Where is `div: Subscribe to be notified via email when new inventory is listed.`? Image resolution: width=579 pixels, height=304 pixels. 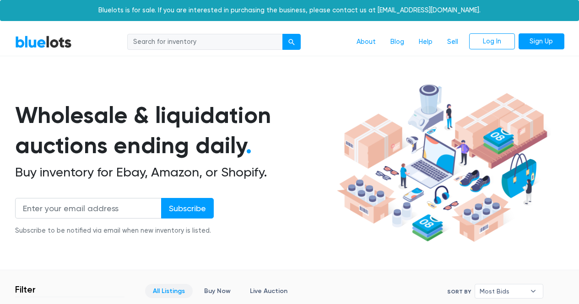 div: Subscribe to be notified via email when new inventory is listed. is located at coordinates (114, 231).